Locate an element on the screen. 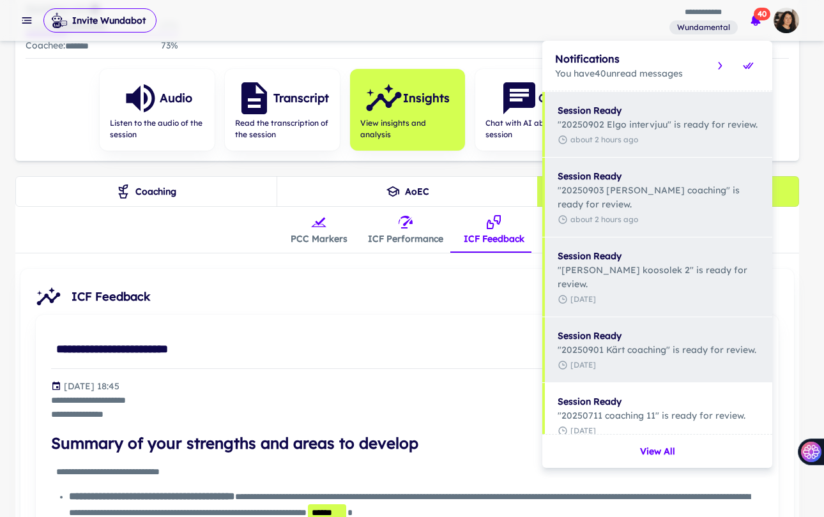  button: View all is located at coordinates (720, 66).